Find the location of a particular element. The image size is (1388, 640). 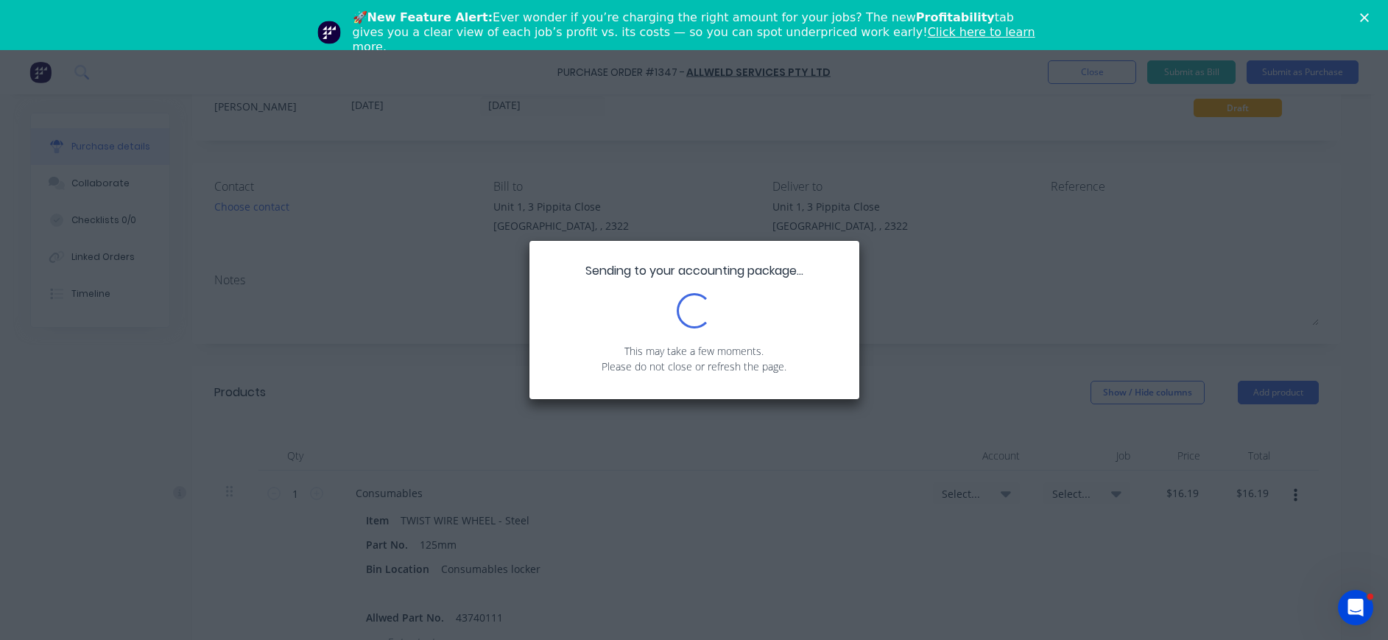

a: Click here to learn more. is located at coordinates (694, 39).